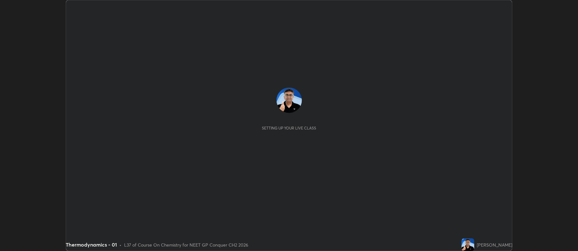  What do you see at coordinates (289, 128) in the screenshot?
I see `div: Setting up your live class` at bounding box center [289, 128].